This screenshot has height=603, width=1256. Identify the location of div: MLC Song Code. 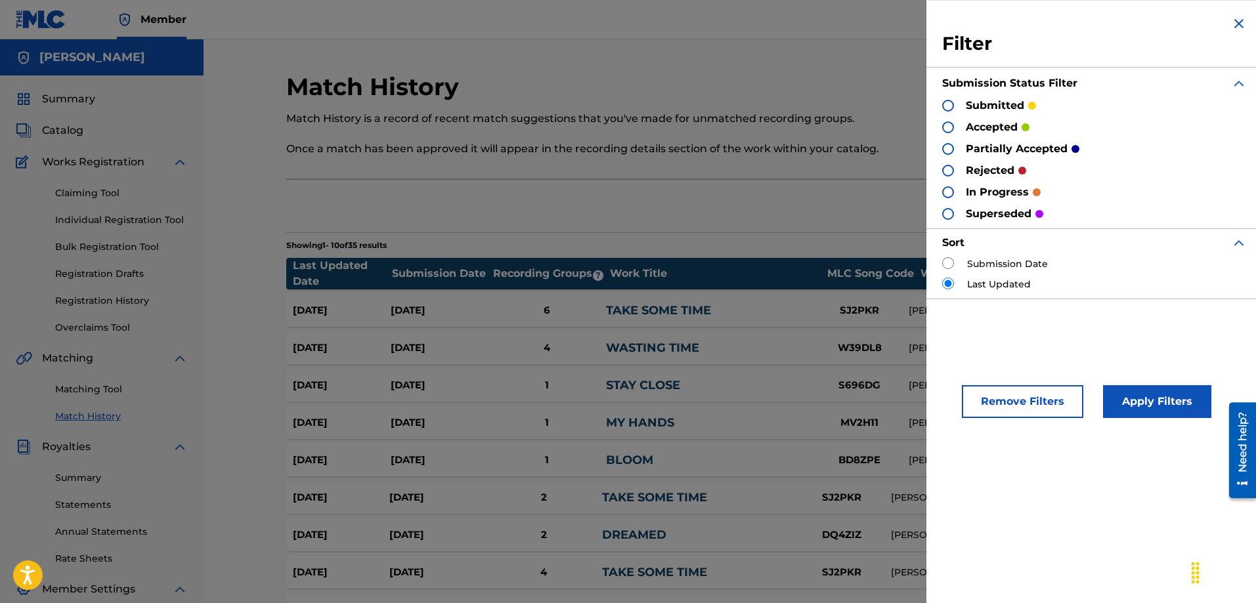
(871, 274).